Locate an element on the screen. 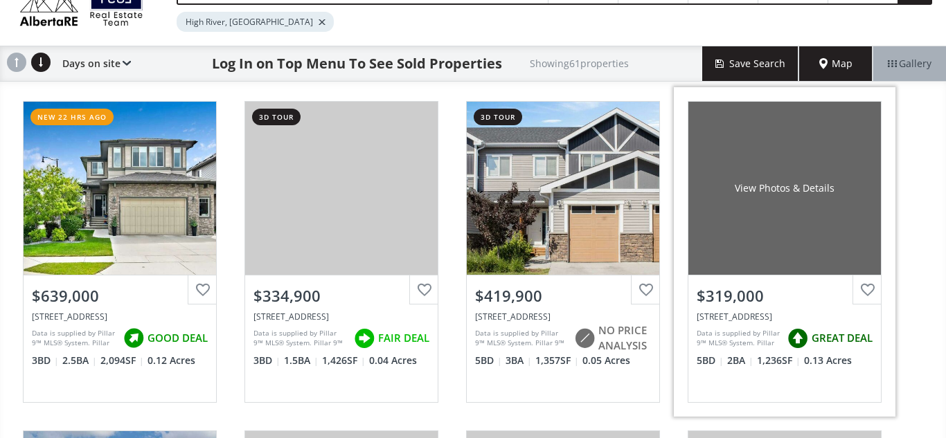  div: 29 7 Avenue SE, High River, AB T1V 1E9 is located at coordinates (785, 317).